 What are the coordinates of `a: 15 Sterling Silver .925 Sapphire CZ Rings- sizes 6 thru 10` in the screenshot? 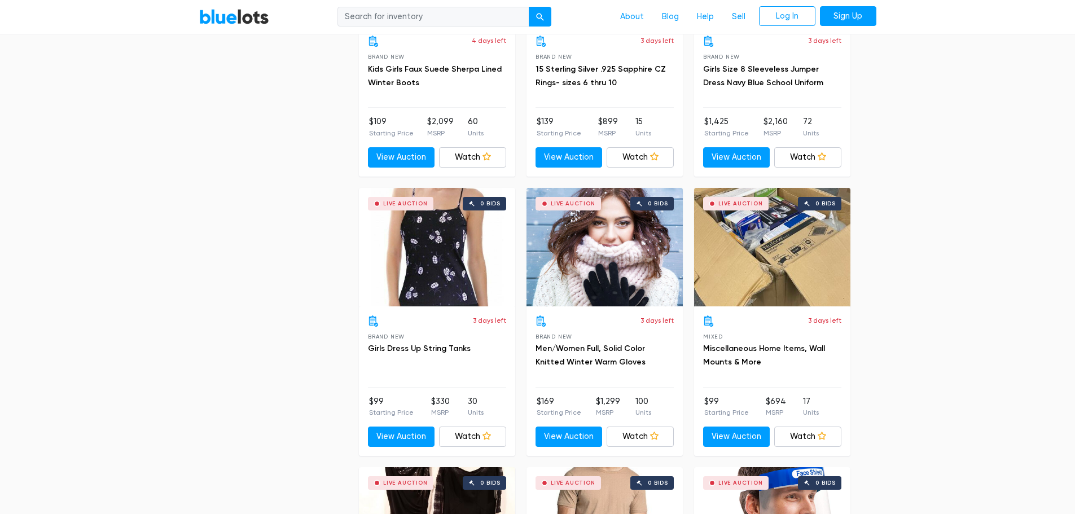 It's located at (601, 76).